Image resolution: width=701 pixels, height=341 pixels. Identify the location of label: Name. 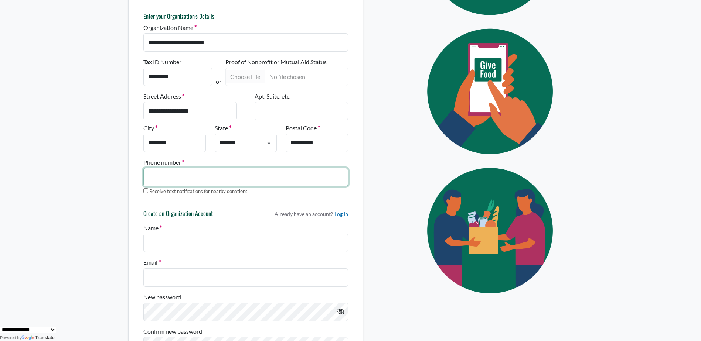
(153, 228).